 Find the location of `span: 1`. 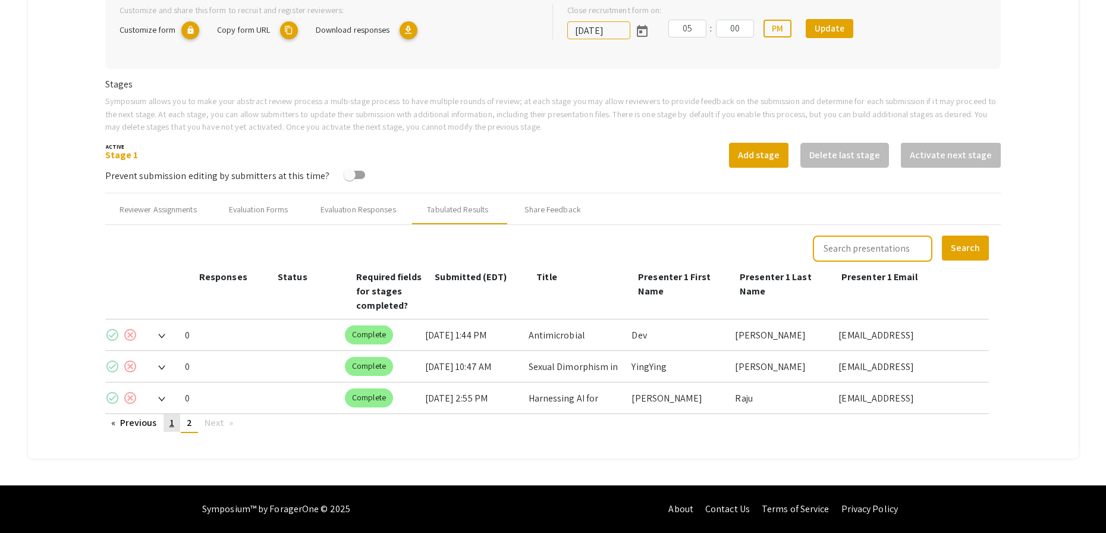

span: 1 is located at coordinates (172, 422).